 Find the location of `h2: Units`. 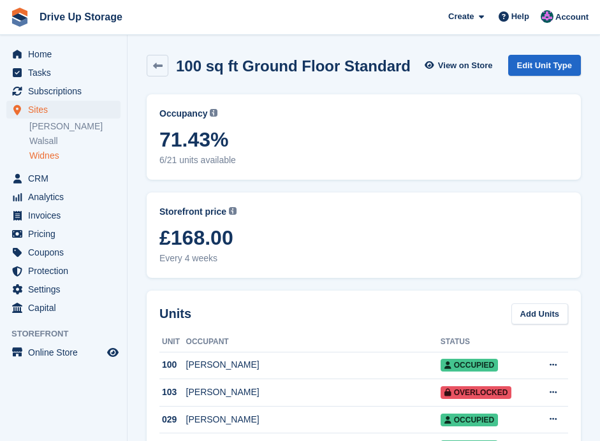

h2: Units is located at coordinates (175, 314).